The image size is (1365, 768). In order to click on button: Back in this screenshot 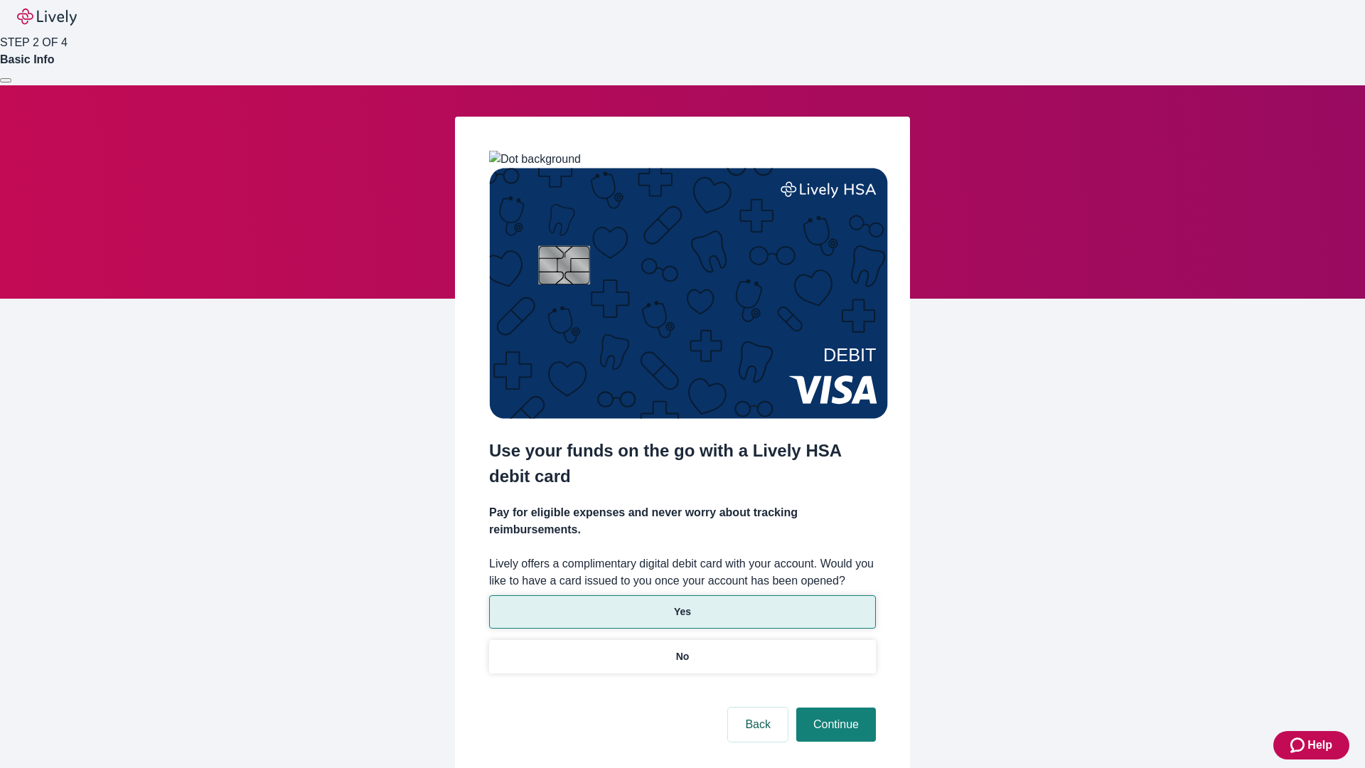, I will do `click(758, 725)`.